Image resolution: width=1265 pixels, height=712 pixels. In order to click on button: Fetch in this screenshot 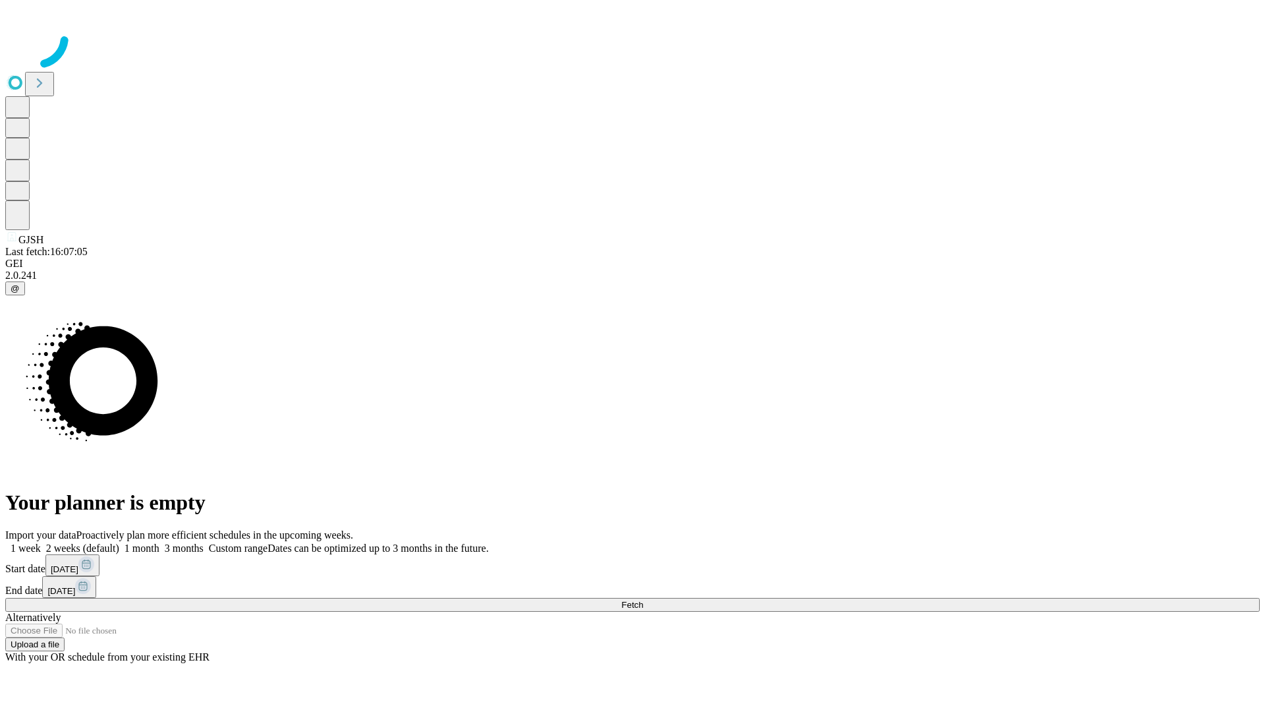, I will do `click(633, 604)`.